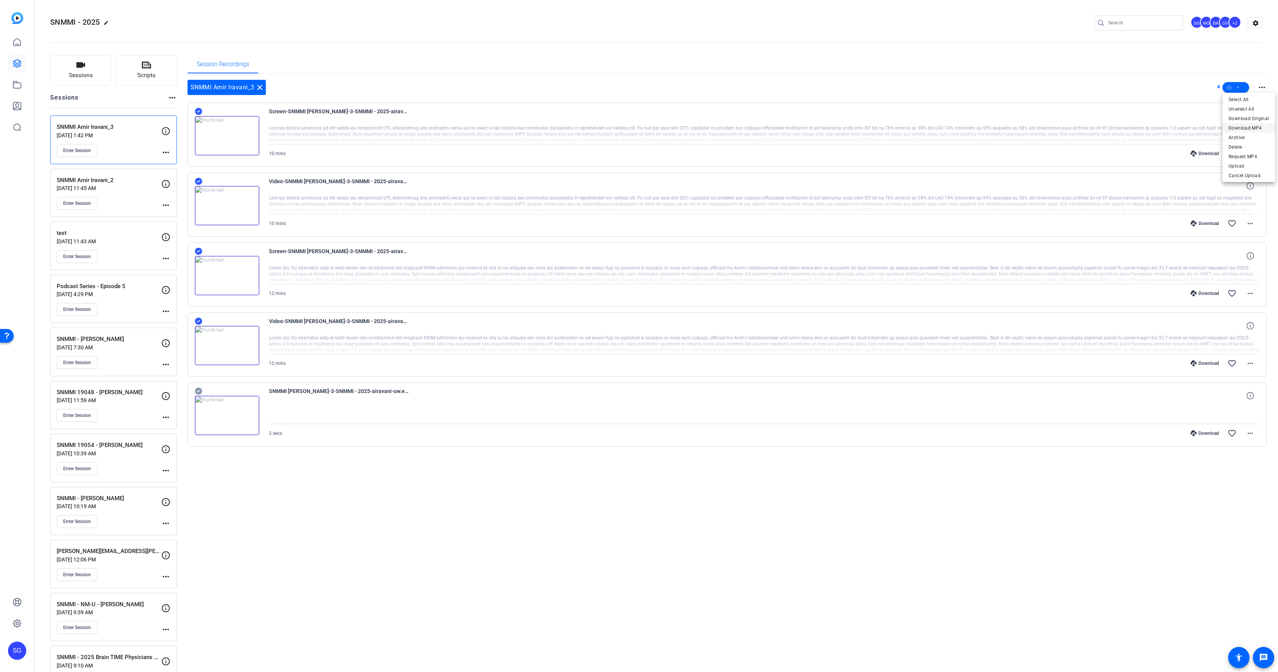 The image size is (1278, 672). I want to click on span: Delete, so click(1249, 147).